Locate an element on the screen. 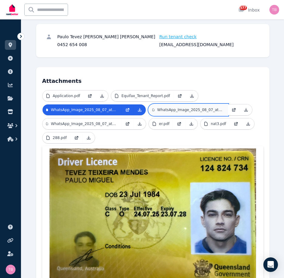  p: er.pdf is located at coordinates (164, 124).